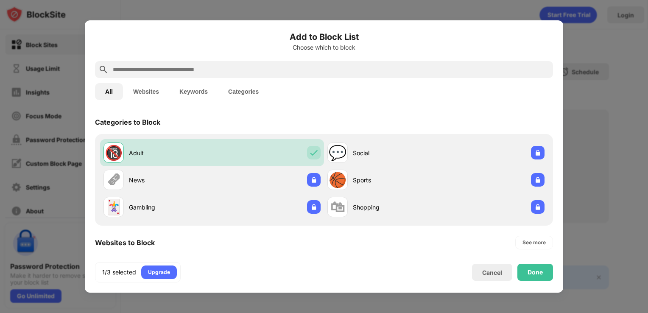  Describe the element at coordinates (324, 37) in the screenshot. I see `h6: Add to Block List` at that location.